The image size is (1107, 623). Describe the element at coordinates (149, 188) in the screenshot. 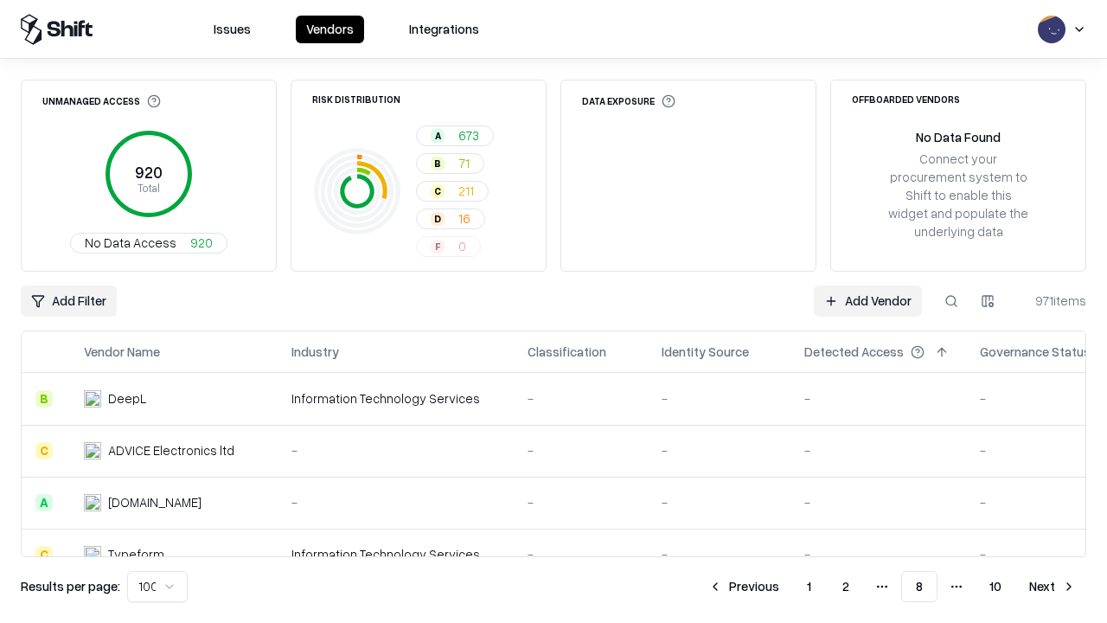

I see `tspan: Total` at that location.